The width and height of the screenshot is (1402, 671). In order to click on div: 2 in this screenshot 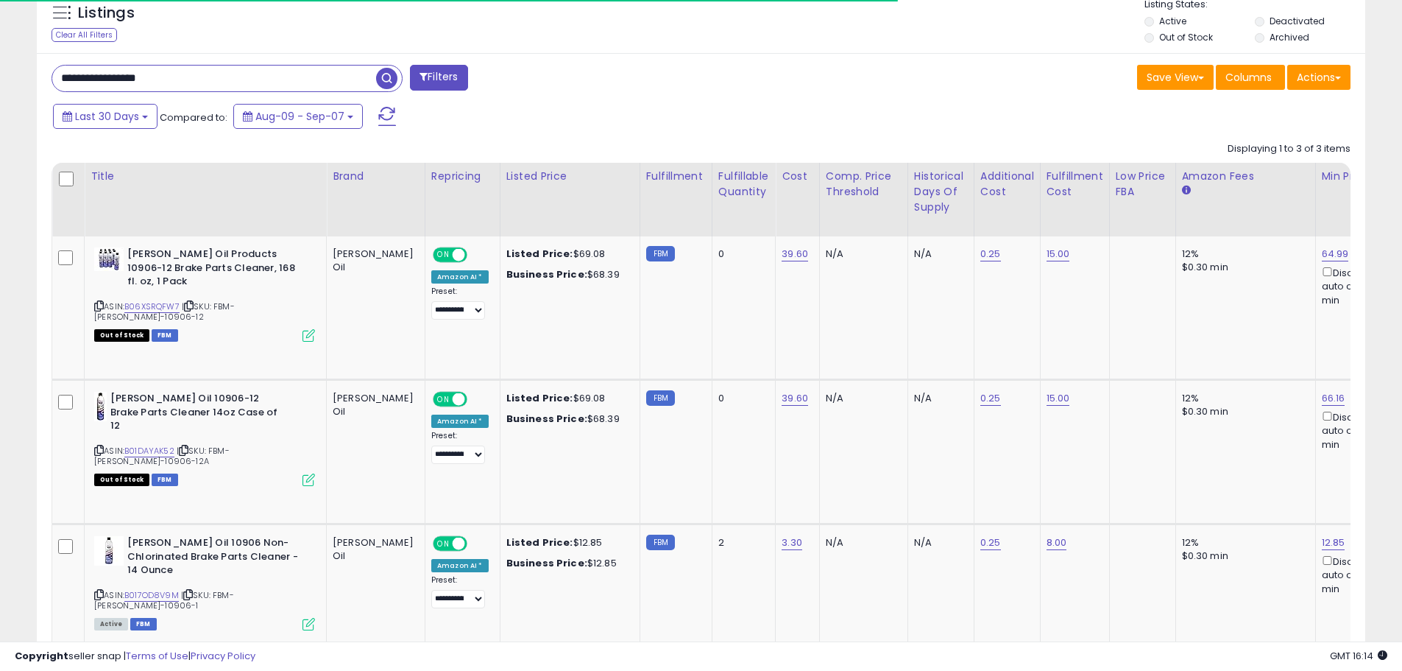, I will do `click(741, 543)`.